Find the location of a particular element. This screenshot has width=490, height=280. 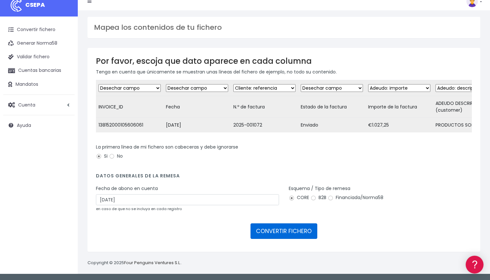

h3: Por favor, escoja que dato aparece en cada columna is located at coordinates (284, 61).